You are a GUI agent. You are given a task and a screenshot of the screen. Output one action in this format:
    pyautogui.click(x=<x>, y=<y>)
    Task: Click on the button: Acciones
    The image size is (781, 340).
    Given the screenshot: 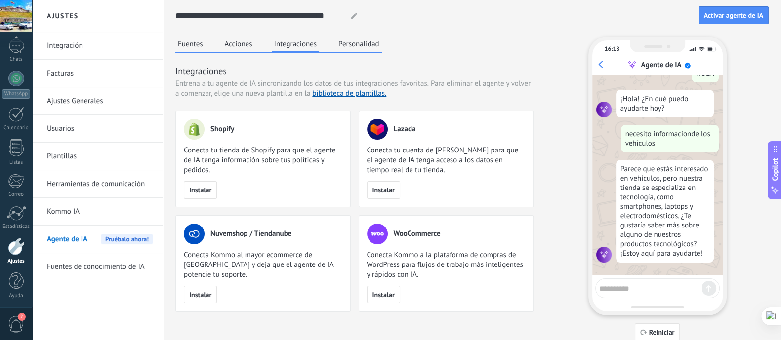 What is the action you would take?
    pyautogui.click(x=239, y=44)
    